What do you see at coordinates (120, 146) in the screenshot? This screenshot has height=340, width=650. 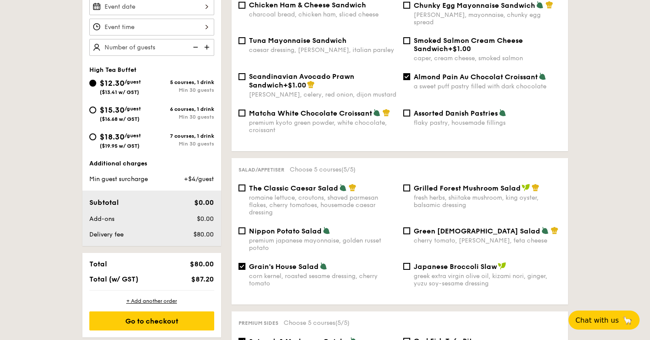 I see `span: ($19.95 w/ GST)` at bounding box center [120, 146].